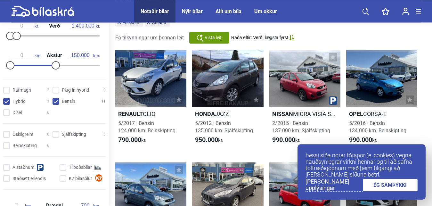 The image size is (432, 206). What do you see at coordinates (213, 37) in the screenshot?
I see `span: Vista leit` at bounding box center [213, 37].